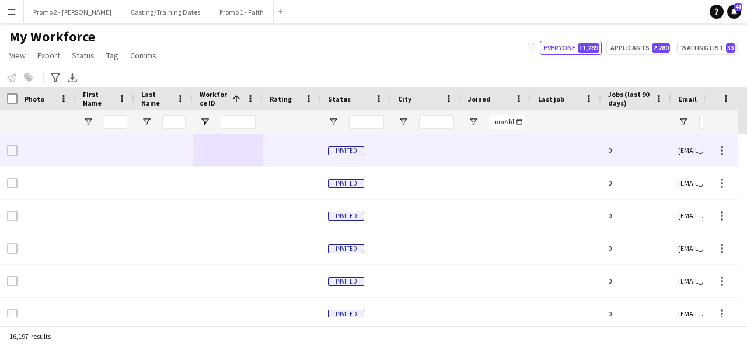 This screenshot has width=747, height=346. What do you see at coordinates (18, 55) in the screenshot?
I see `a: View` at bounding box center [18, 55].